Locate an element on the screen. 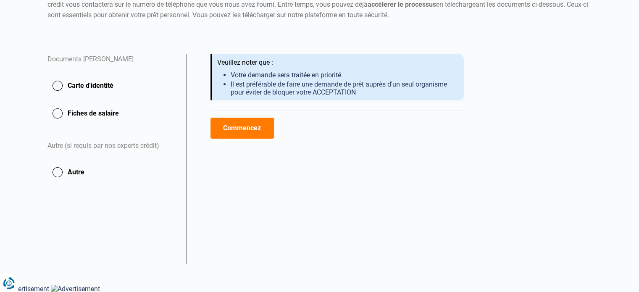 This screenshot has width=639, height=292. li: Votre demande sera traitée en priorité is located at coordinates (344, 75).